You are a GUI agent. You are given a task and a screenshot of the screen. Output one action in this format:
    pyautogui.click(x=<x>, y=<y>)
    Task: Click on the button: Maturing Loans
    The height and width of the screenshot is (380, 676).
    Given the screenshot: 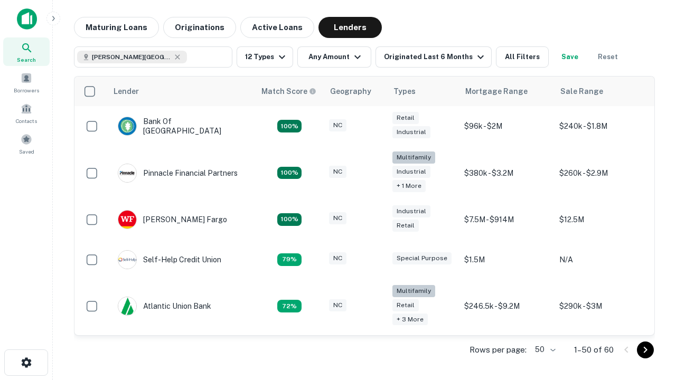 What is the action you would take?
    pyautogui.click(x=116, y=27)
    